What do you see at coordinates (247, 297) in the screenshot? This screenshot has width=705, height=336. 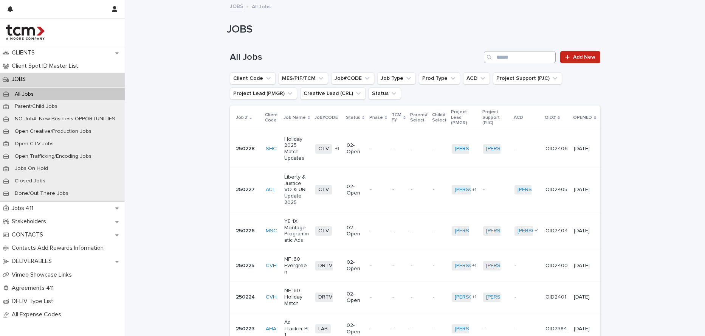 I see `p: 250224` at bounding box center [247, 297].